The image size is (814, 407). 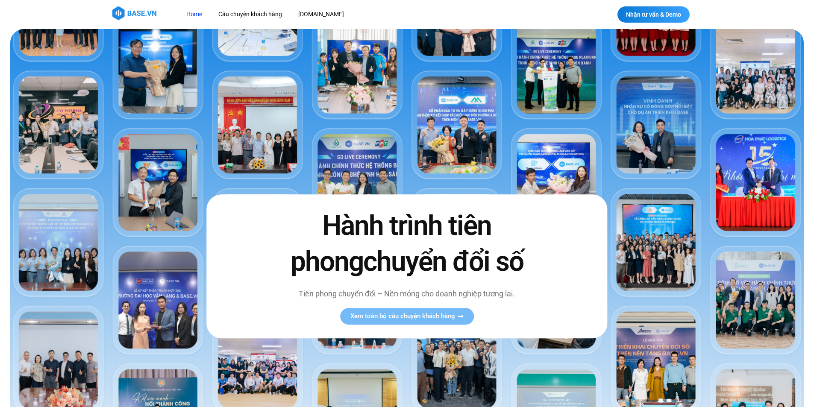 I want to click on nav: Menu, so click(x=327, y=14).